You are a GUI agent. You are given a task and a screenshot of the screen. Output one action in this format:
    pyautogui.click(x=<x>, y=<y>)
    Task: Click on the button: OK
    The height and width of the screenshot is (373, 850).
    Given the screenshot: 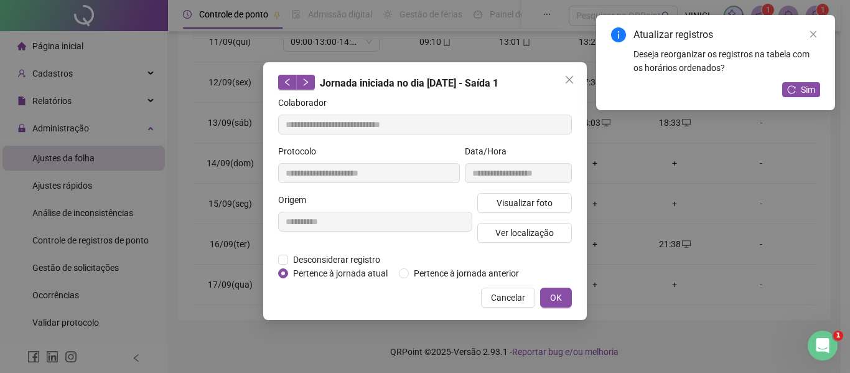 What is the action you would take?
    pyautogui.click(x=555, y=297)
    